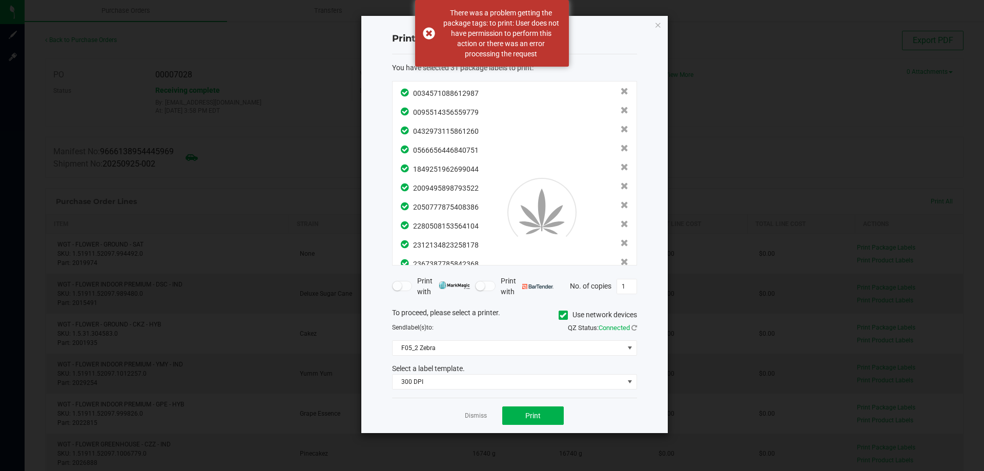 The width and height of the screenshot is (984, 471). Describe the element at coordinates (515, 39) in the screenshot. I see `h4: Print package labels` at that location.